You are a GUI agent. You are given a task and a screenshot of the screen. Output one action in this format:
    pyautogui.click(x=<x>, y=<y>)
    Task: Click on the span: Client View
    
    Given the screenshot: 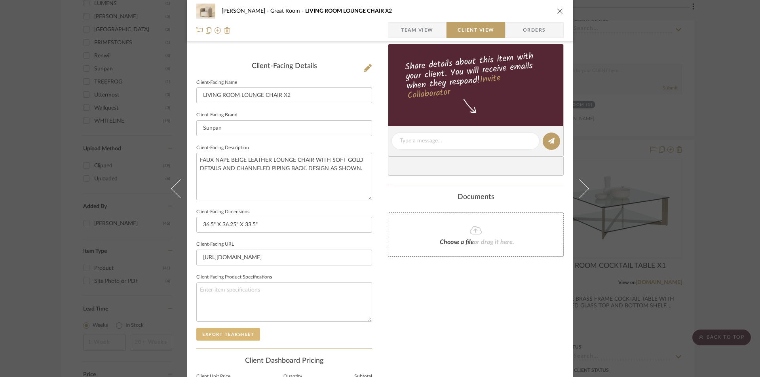 What is the action you would take?
    pyautogui.click(x=476, y=30)
    